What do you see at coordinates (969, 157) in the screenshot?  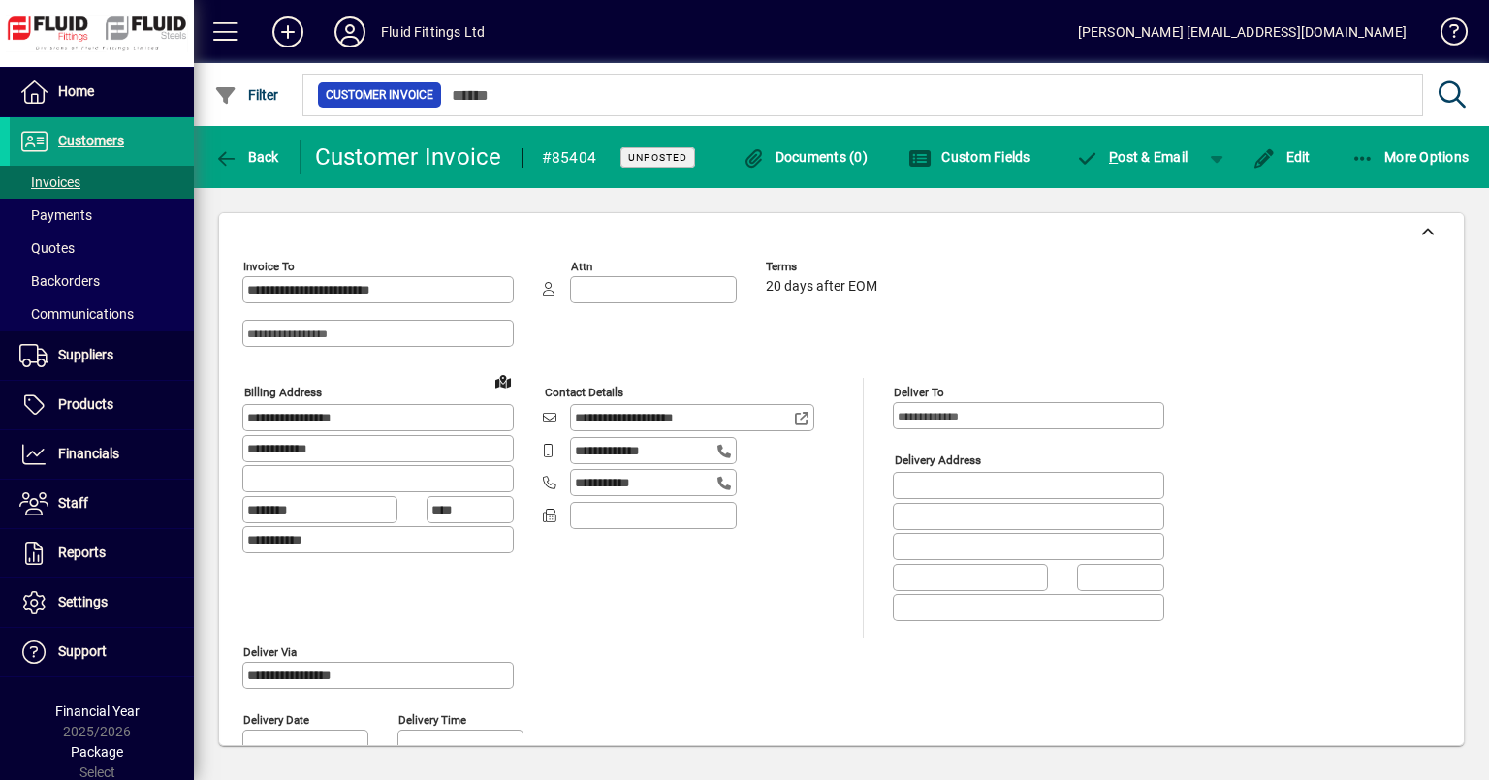 I see `span: Custom Fields` at bounding box center [969, 157].